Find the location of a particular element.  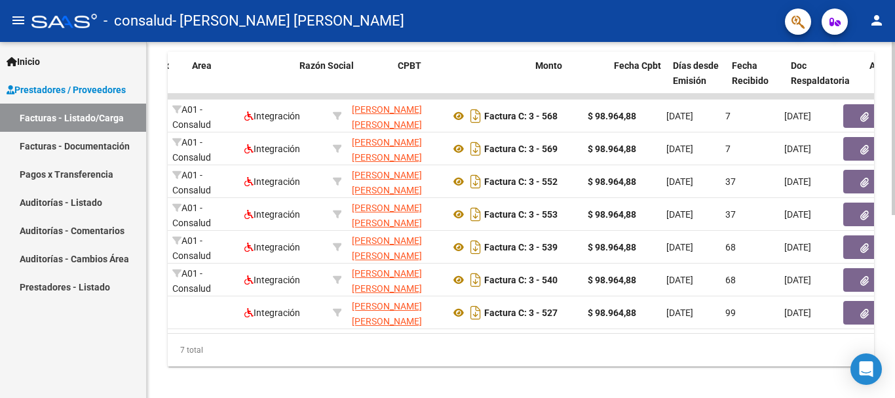

strong: Factura C: 3 - 540 is located at coordinates (521, 280).